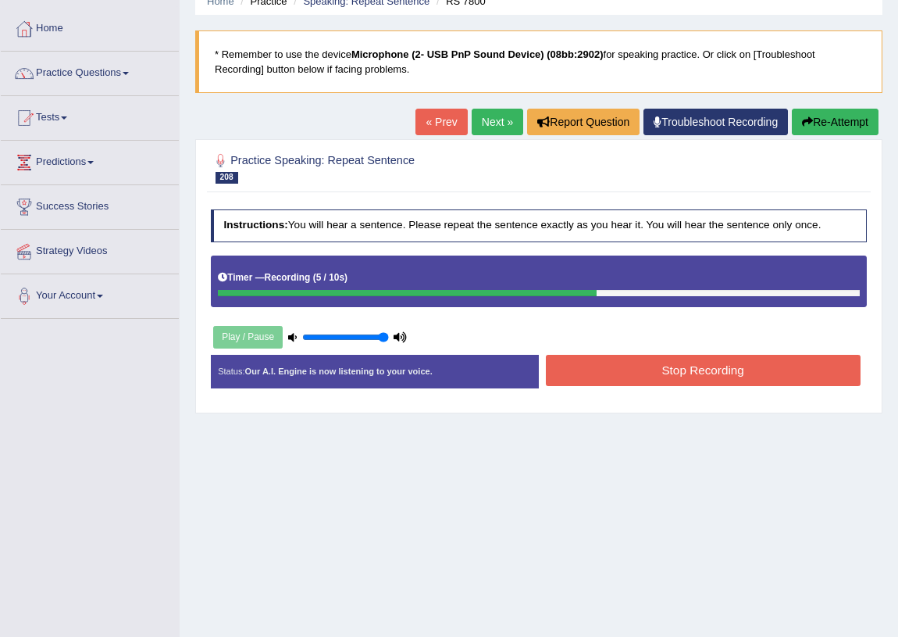 The height and width of the screenshot is (637, 898). What do you see at coordinates (835, 122) in the screenshot?
I see `button: Re-Attempt` at bounding box center [835, 122].